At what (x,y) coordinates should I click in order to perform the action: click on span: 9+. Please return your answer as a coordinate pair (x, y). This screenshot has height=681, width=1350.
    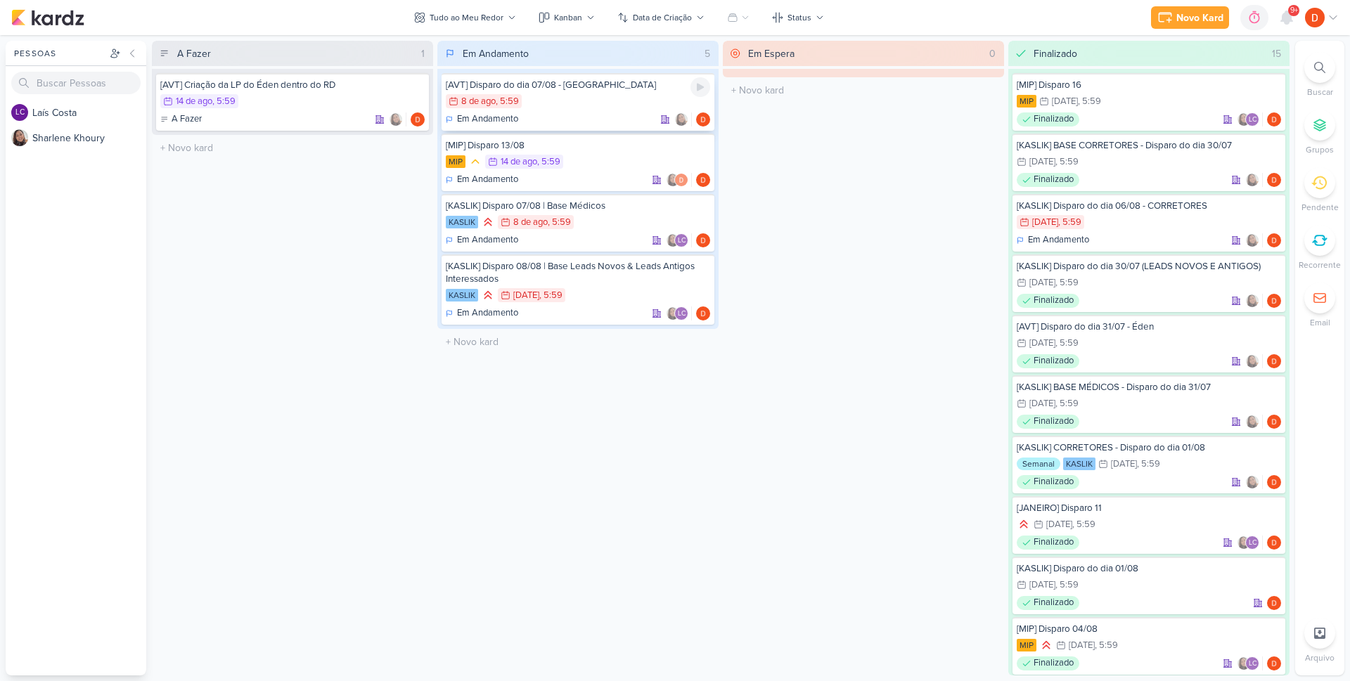
    Looking at the image, I should click on (1293, 11).